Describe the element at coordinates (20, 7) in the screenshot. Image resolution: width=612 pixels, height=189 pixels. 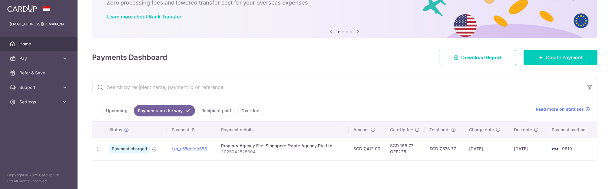
I see `span: Help` at that location.